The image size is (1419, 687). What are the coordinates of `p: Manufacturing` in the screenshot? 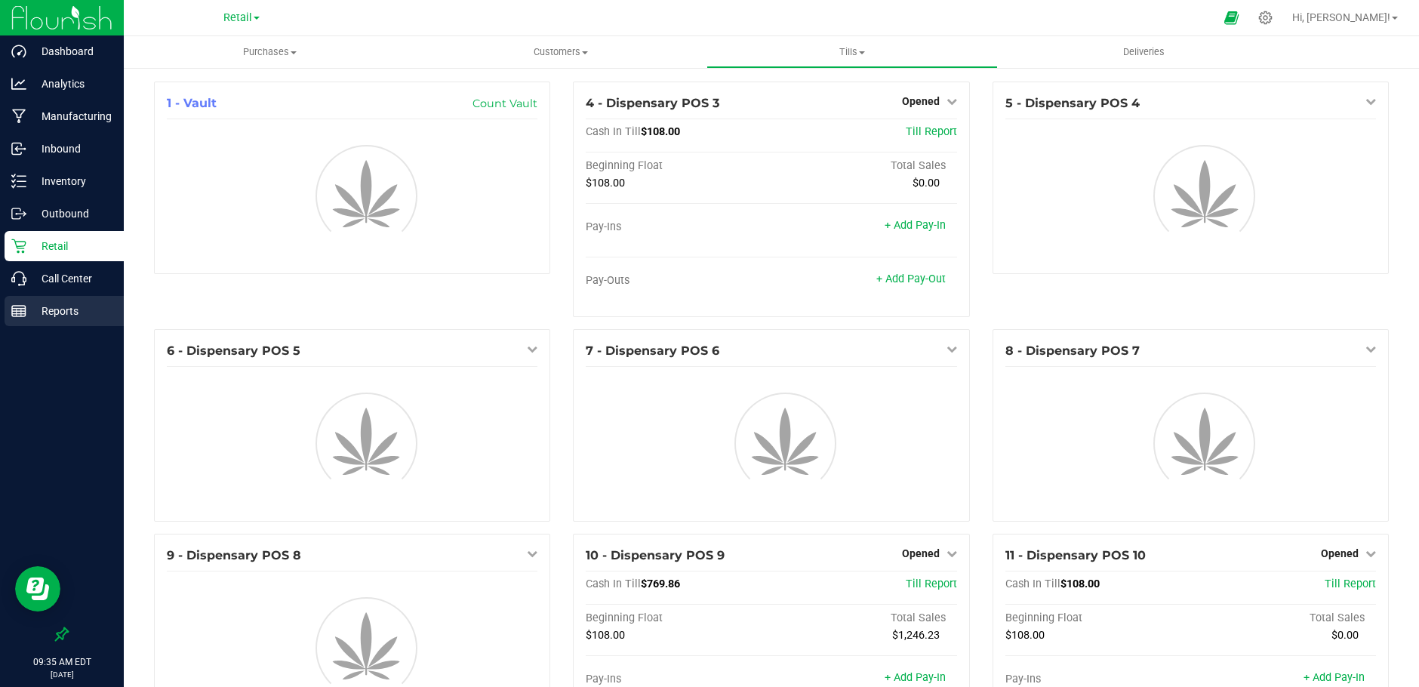 It's located at (72, 116).